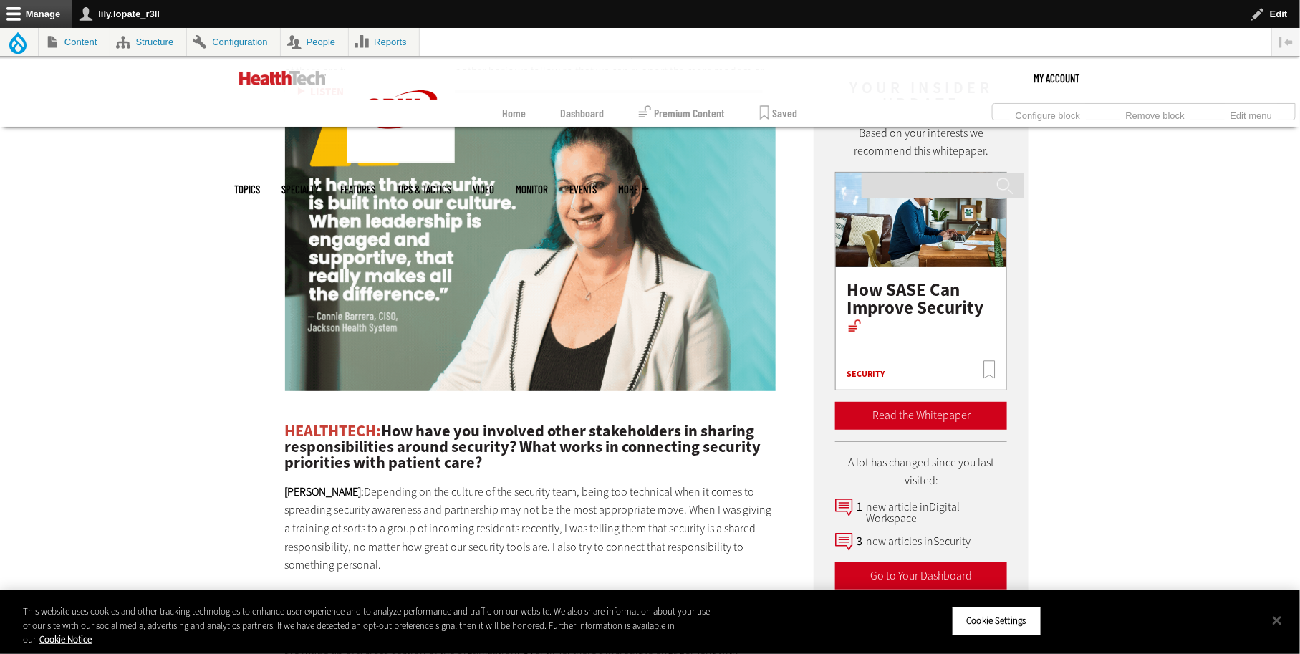  I want to click on a: More information about your privacy, so click(65, 639).